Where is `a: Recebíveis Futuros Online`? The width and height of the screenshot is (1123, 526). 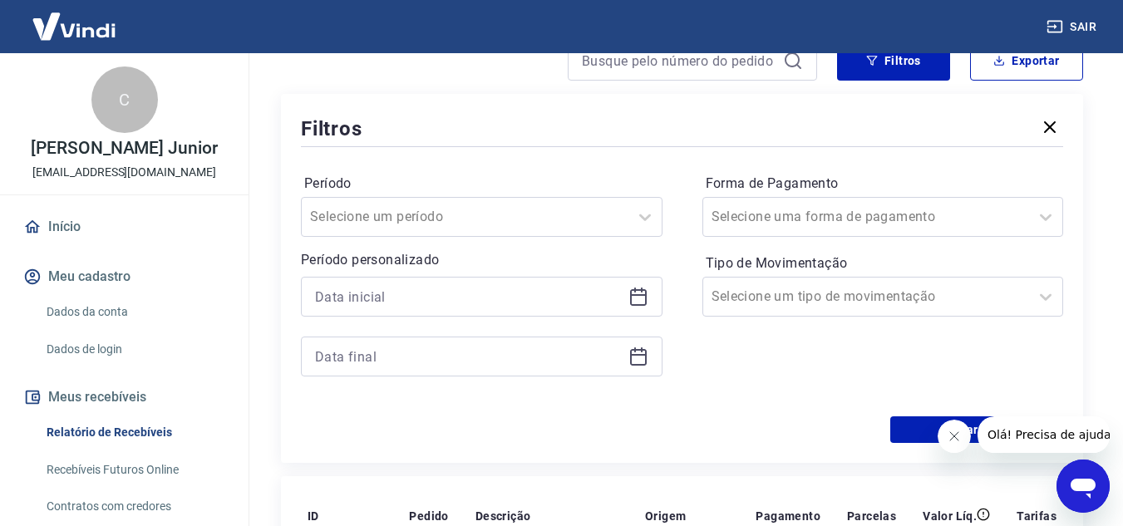 a: Recebíveis Futuros Online is located at coordinates (134, 469).